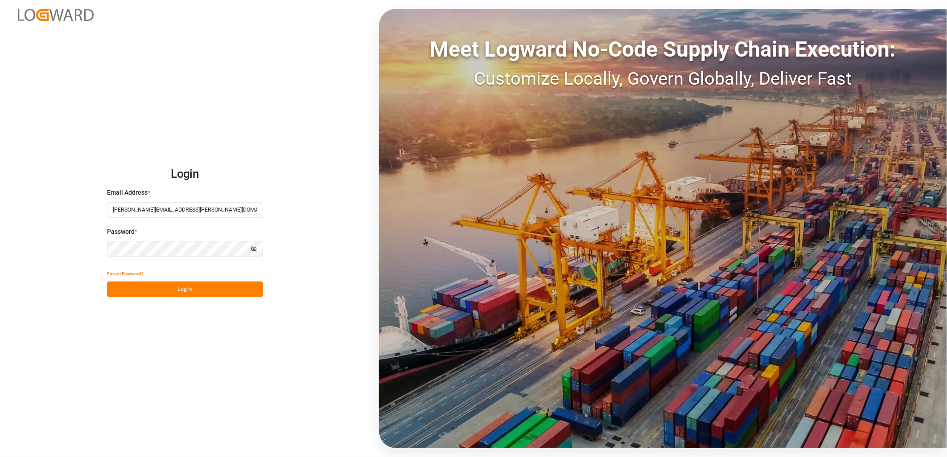 This screenshot has width=947, height=457. What do you see at coordinates (56, 15) in the screenshot?
I see `img: Logward_new_orange.png` at bounding box center [56, 15].